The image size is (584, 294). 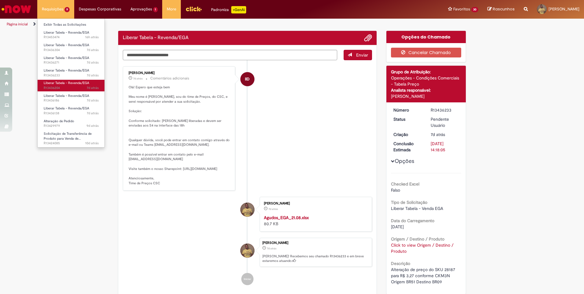 I want to click on a: Aberto R13436304 : Liberar Tabela - Revenda/EGA, so click(x=71, y=47).